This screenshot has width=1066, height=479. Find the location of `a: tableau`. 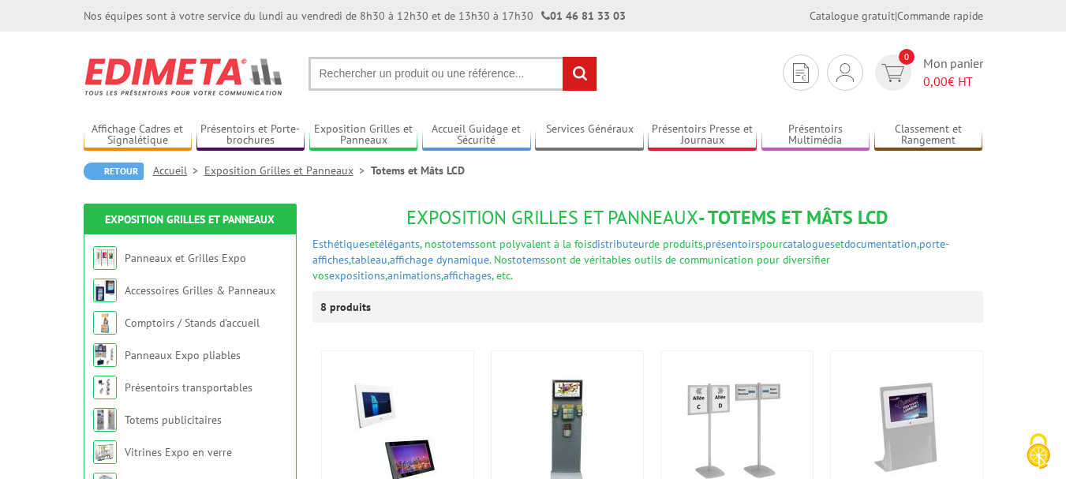

a: tableau is located at coordinates (369, 260).